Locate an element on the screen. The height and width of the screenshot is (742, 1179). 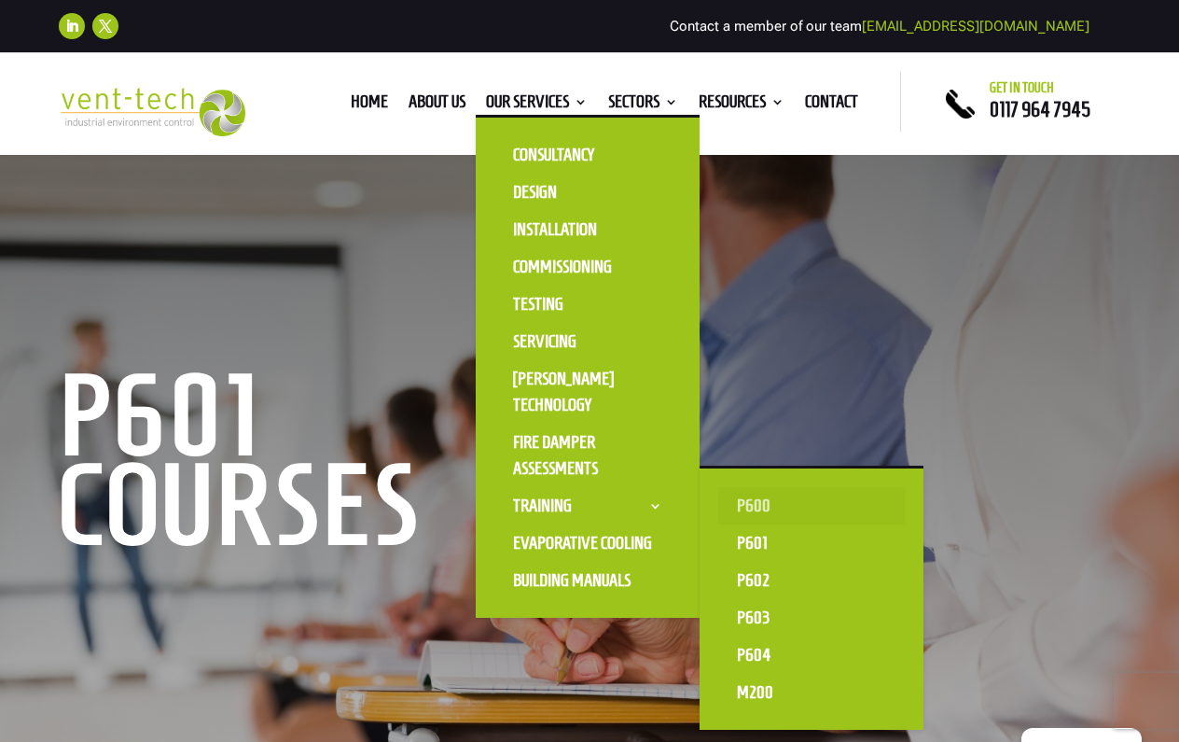
a: P604 is located at coordinates (811, 655).